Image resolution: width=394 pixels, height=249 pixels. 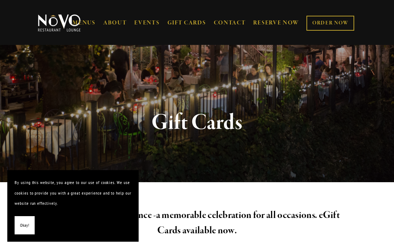 What do you see at coordinates (59, 23) in the screenshot?
I see `img: Novo Restaurant &amp; Lounge` at bounding box center [59, 23].